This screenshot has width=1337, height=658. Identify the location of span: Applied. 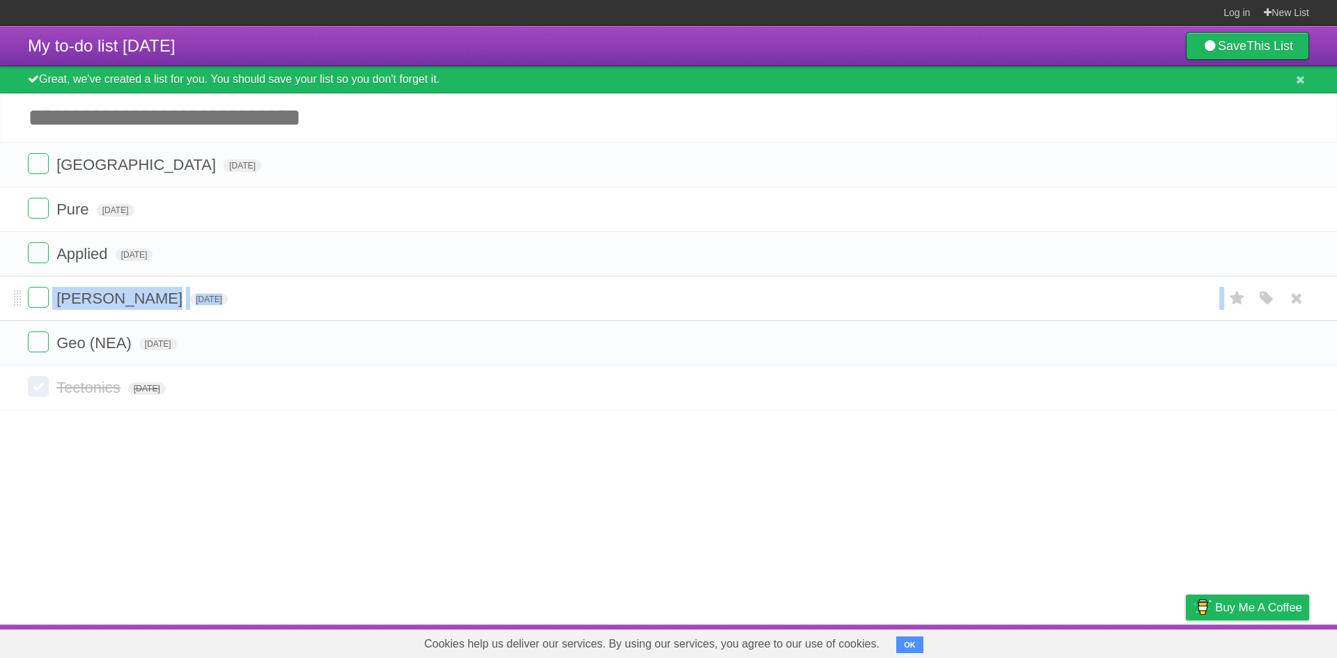
(84, 253).